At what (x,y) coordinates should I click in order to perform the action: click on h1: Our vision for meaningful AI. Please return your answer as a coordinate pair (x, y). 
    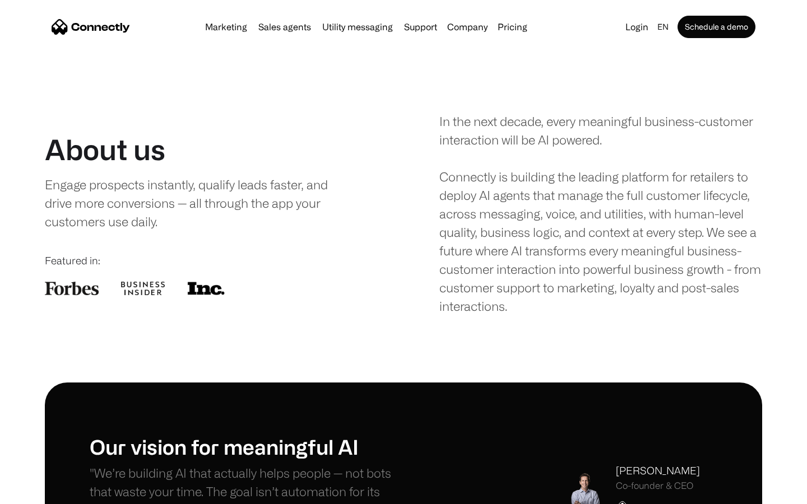
    Looking at the image, I should click on (246, 446).